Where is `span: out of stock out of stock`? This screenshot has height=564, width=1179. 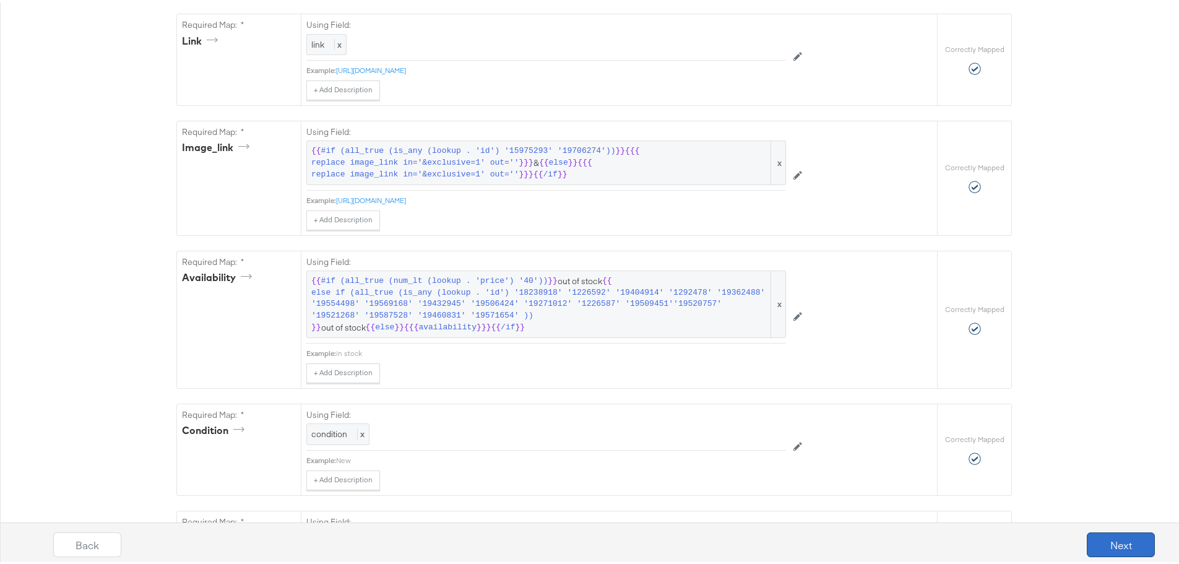
span: out of stock out of stock is located at coordinates (546, 301).